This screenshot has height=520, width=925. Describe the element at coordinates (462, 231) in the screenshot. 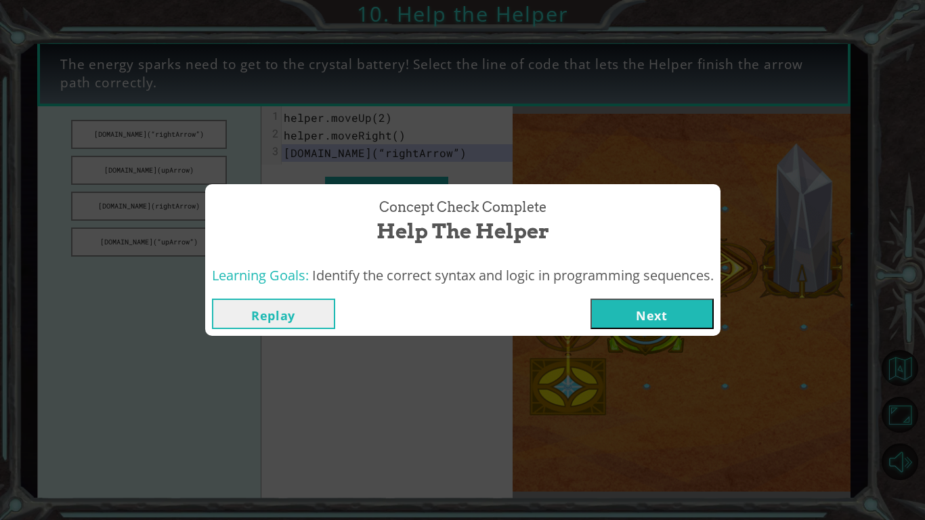

I see `span: Help the Helper` at that location.